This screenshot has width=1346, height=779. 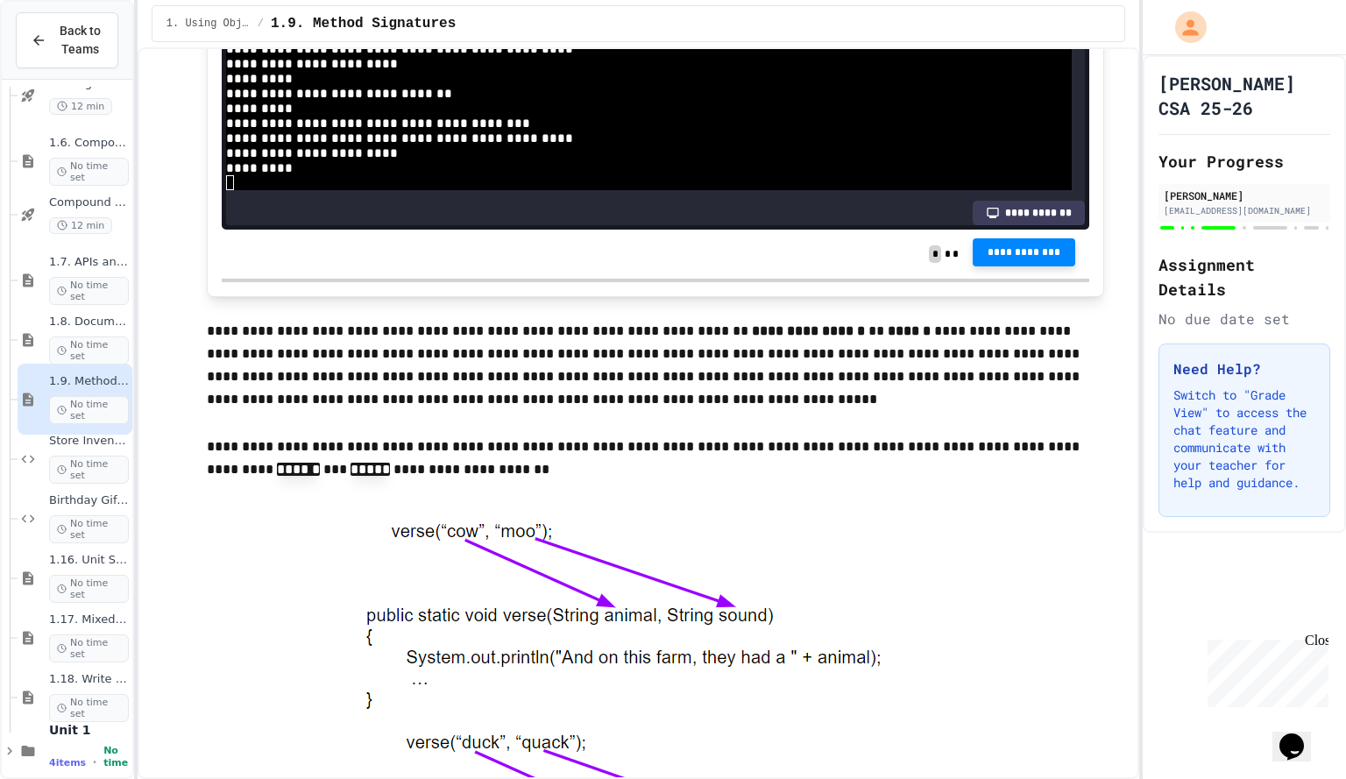 What do you see at coordinates (1245, 369) in the screenshot?
I see `h3: Need Help?` at bounding box center [1245, 369].